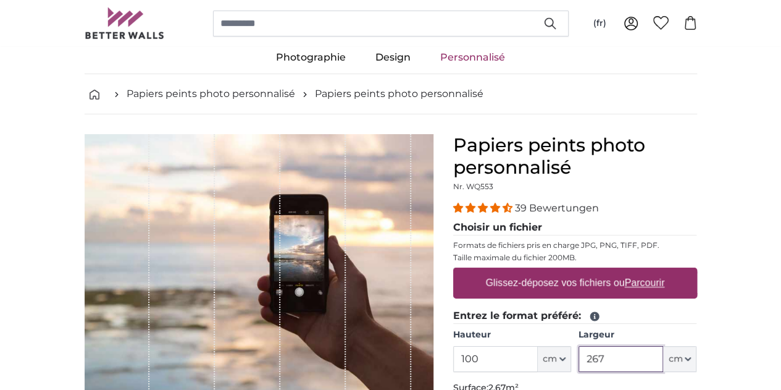 The width and height of the screenshot is (781, 390). What do you see at coordinates (637, 335) in the screenshot?
I see `label: Largeur` at bounding box center [637, 335].